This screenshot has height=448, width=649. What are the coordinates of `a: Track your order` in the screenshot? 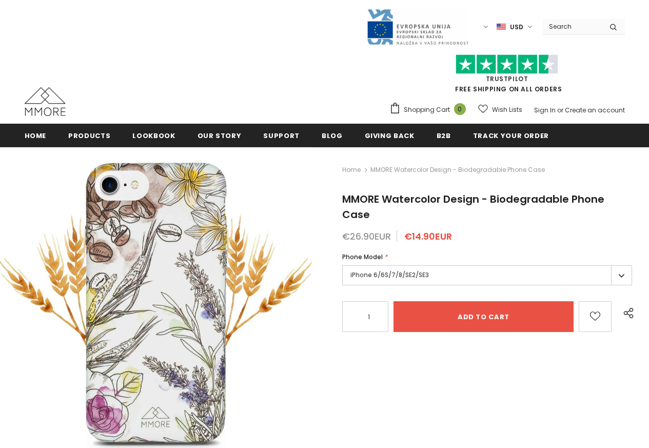 It's located at (511, 135).